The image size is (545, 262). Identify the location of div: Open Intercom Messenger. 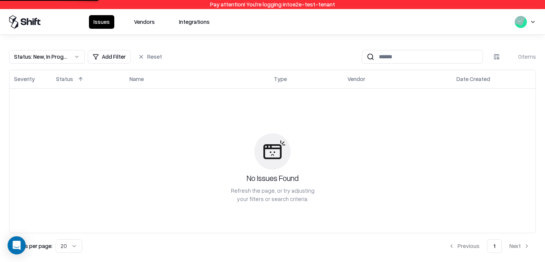
(17, 245).